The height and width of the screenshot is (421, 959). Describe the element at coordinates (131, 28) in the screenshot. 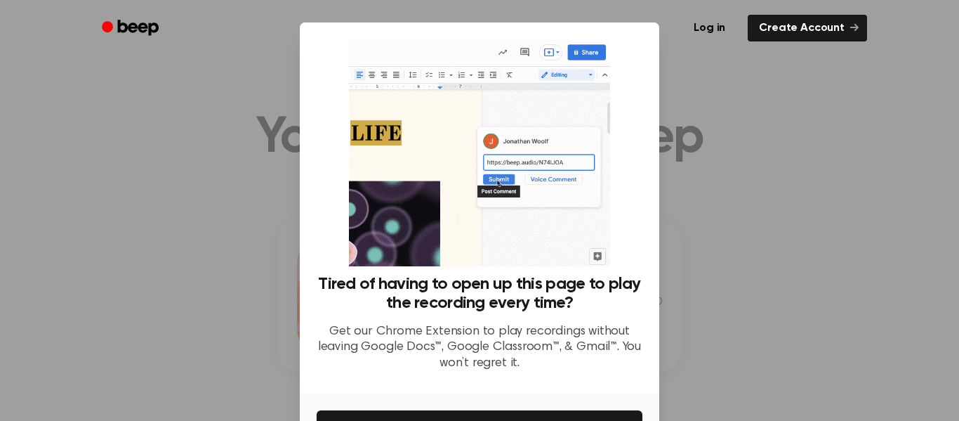

I see `a: Beep` at that location.